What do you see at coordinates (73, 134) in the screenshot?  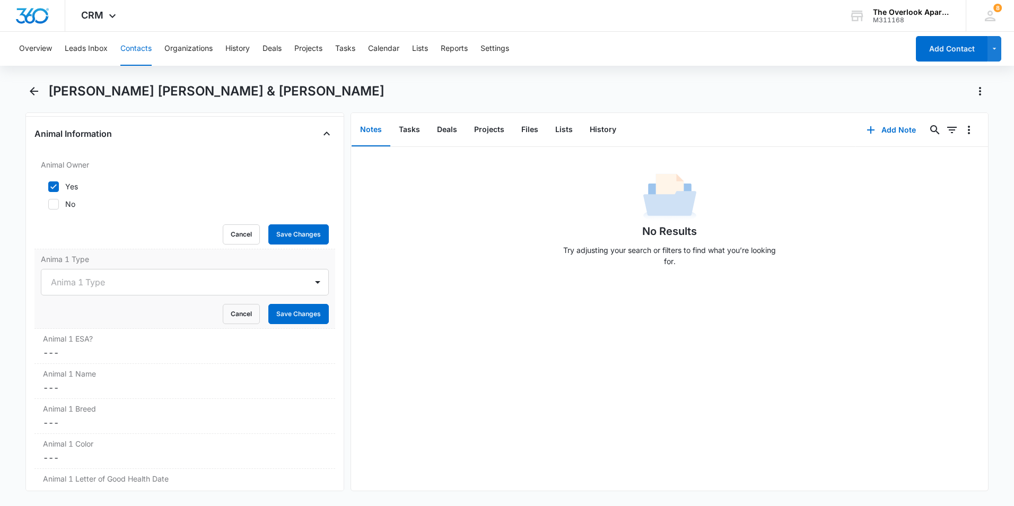 I see `h4: Animal Information` at bounding box center [73, 134].